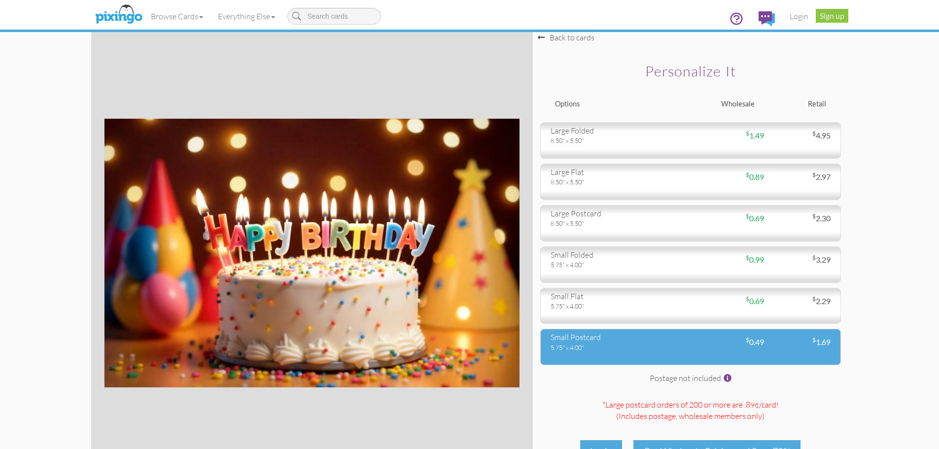  Describe the element at coordinates (801, 218) in the screenshot. I see `div: 2.30` at that location.